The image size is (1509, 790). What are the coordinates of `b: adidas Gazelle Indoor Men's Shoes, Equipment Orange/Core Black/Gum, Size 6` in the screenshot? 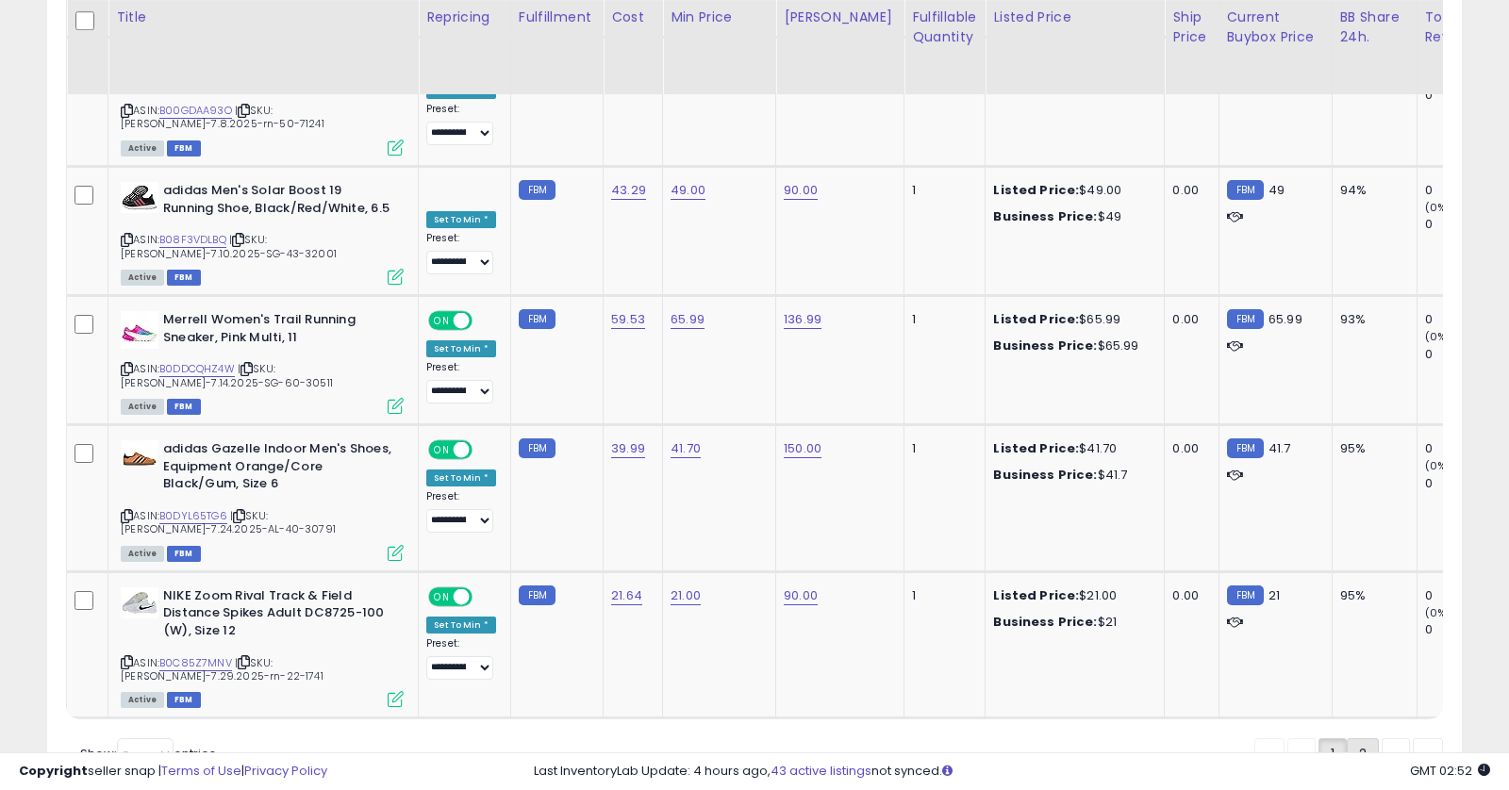 It's located at (277, 469).